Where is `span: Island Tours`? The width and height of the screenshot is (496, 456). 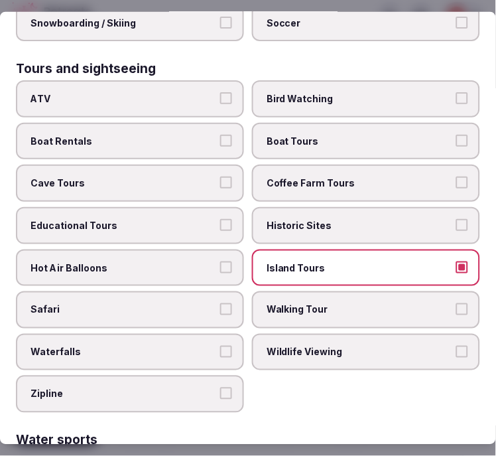 span: Island Tours is located at coordinates (360, 267).